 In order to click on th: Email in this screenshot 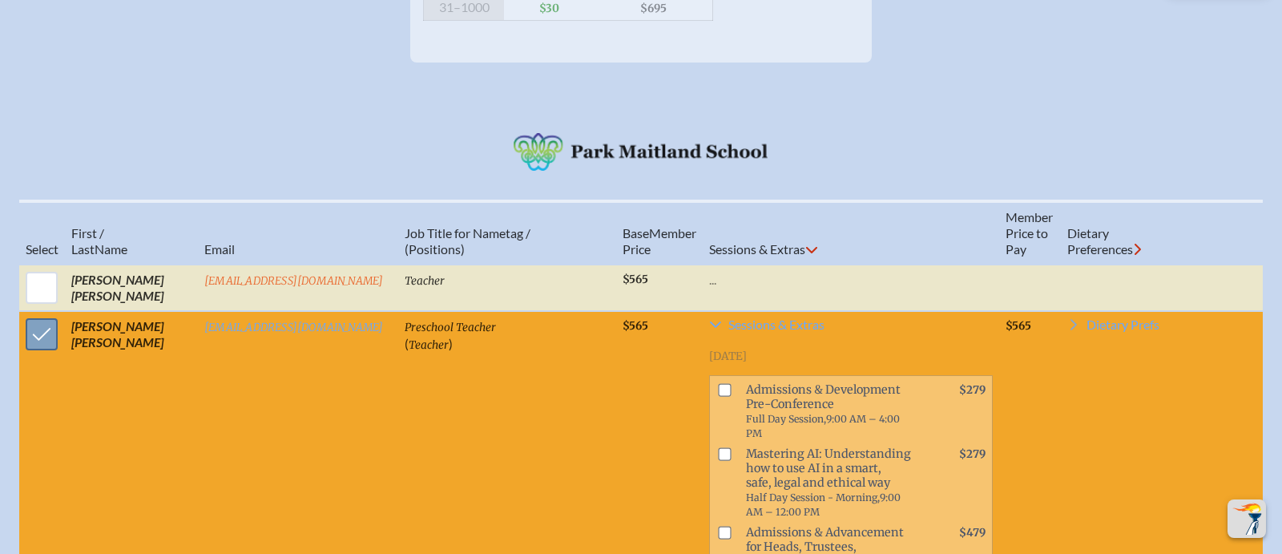, I will do `click(298, 232)`.